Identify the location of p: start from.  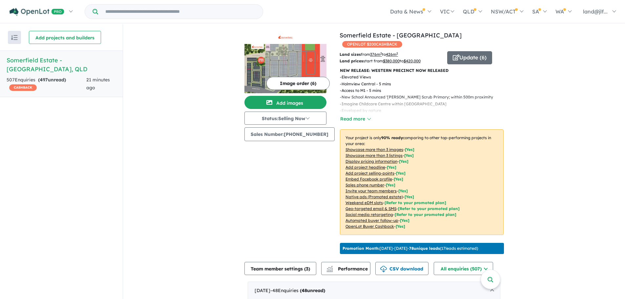
(391, 61).